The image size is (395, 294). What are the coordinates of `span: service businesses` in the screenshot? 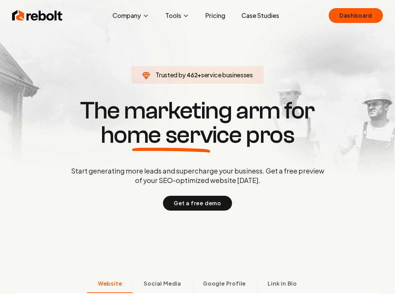 It's located at (227, 74).